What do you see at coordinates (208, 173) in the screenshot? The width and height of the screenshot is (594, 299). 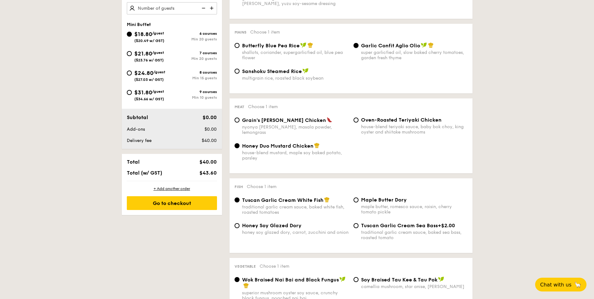 I see `span: $43.60` at bounding box center [208, 173].